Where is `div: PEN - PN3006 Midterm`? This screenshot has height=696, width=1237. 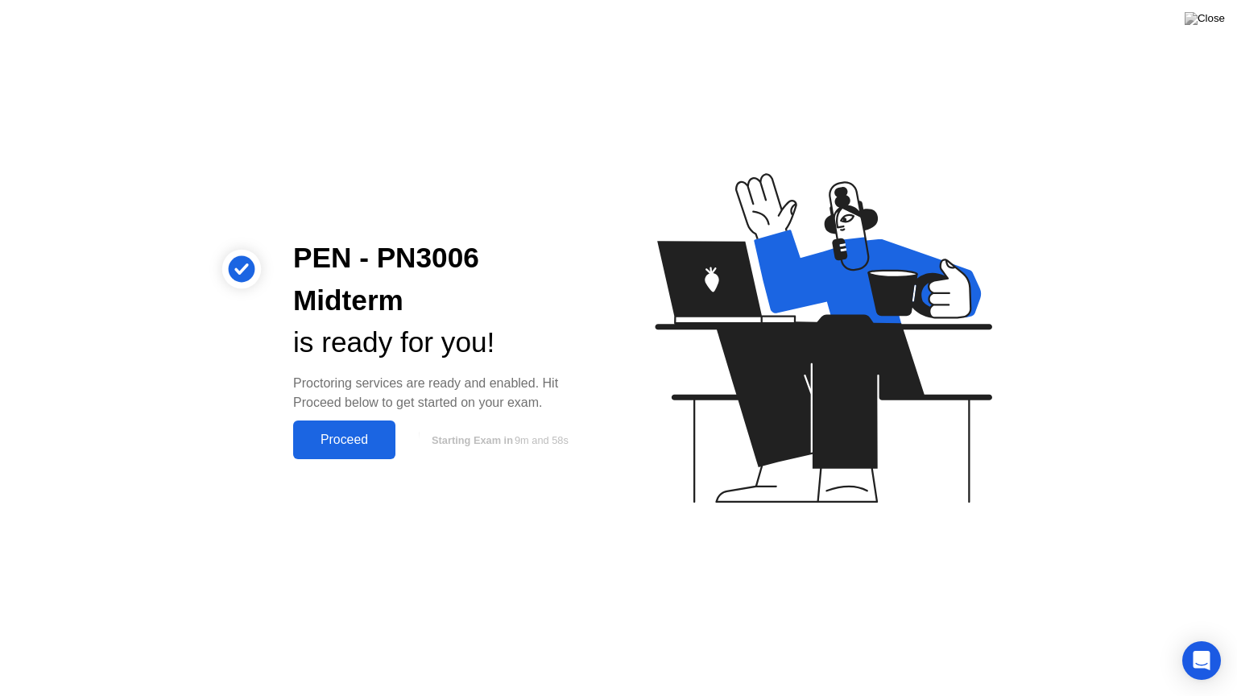 div: PEN - PN3006 Midterm is located at coordinates (443, 279).